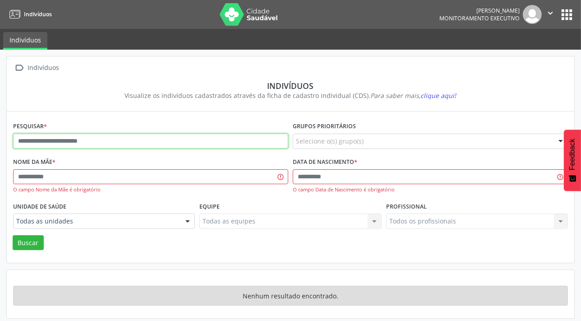 Image resolution: width=581 pixels, height=321 pixels. Describe the element at coordinates (209, 206) in the screenshot. I see `label: Equipe` at that location.